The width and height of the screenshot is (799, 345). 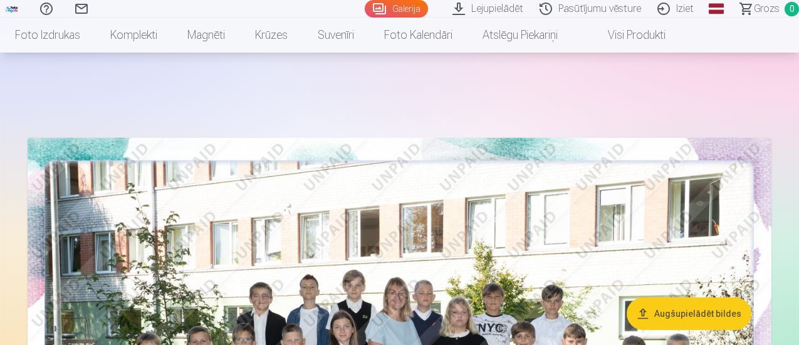 I want to click on button: Augšupielādēt bildes, so click(x=689, y=314).